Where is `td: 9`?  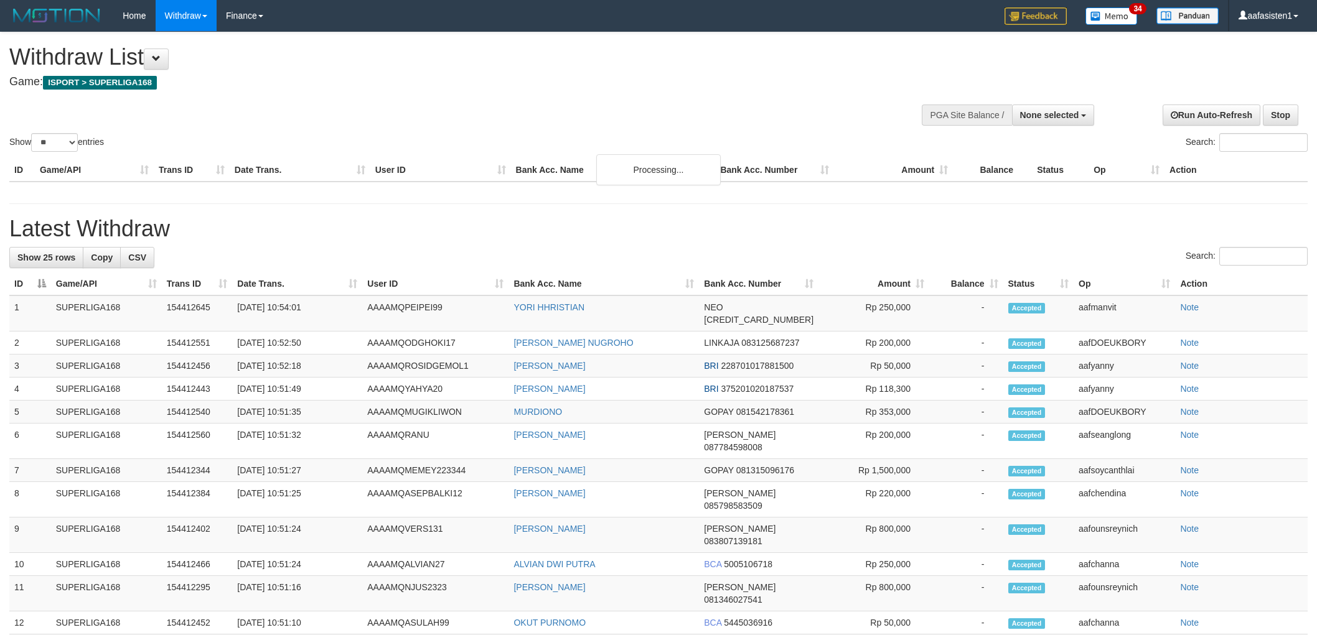 td: 9 is located at coordinates (30, 535).